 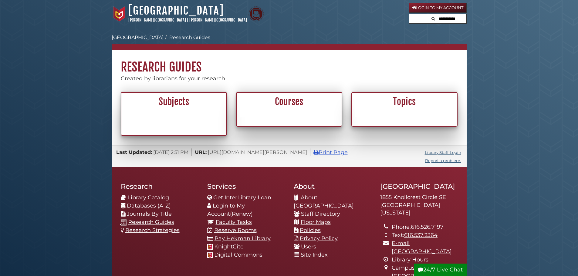 What do you see at coordinates (443, 153) in the screenshot?
I see `a: Library Staff Login` at bounding box center [443, 153].